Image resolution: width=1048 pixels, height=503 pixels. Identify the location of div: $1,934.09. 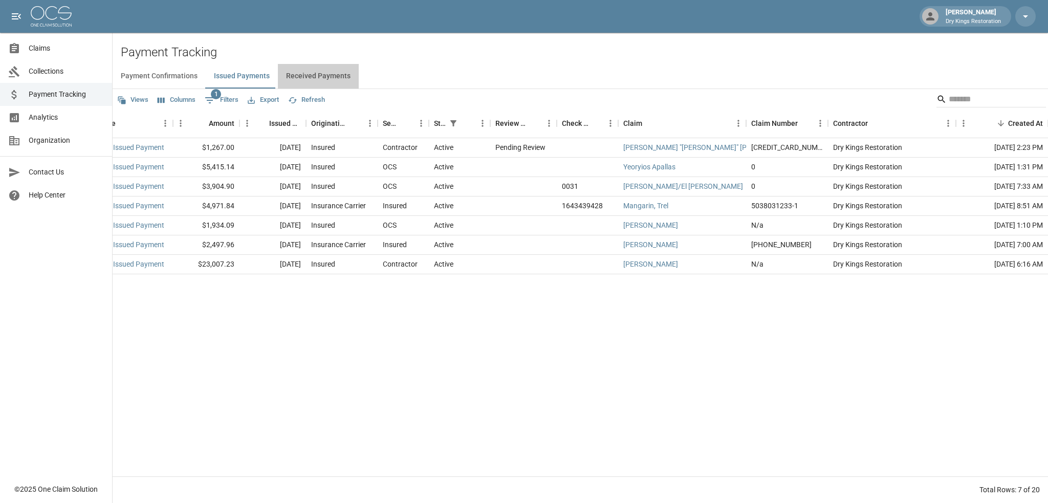
(206, 226).